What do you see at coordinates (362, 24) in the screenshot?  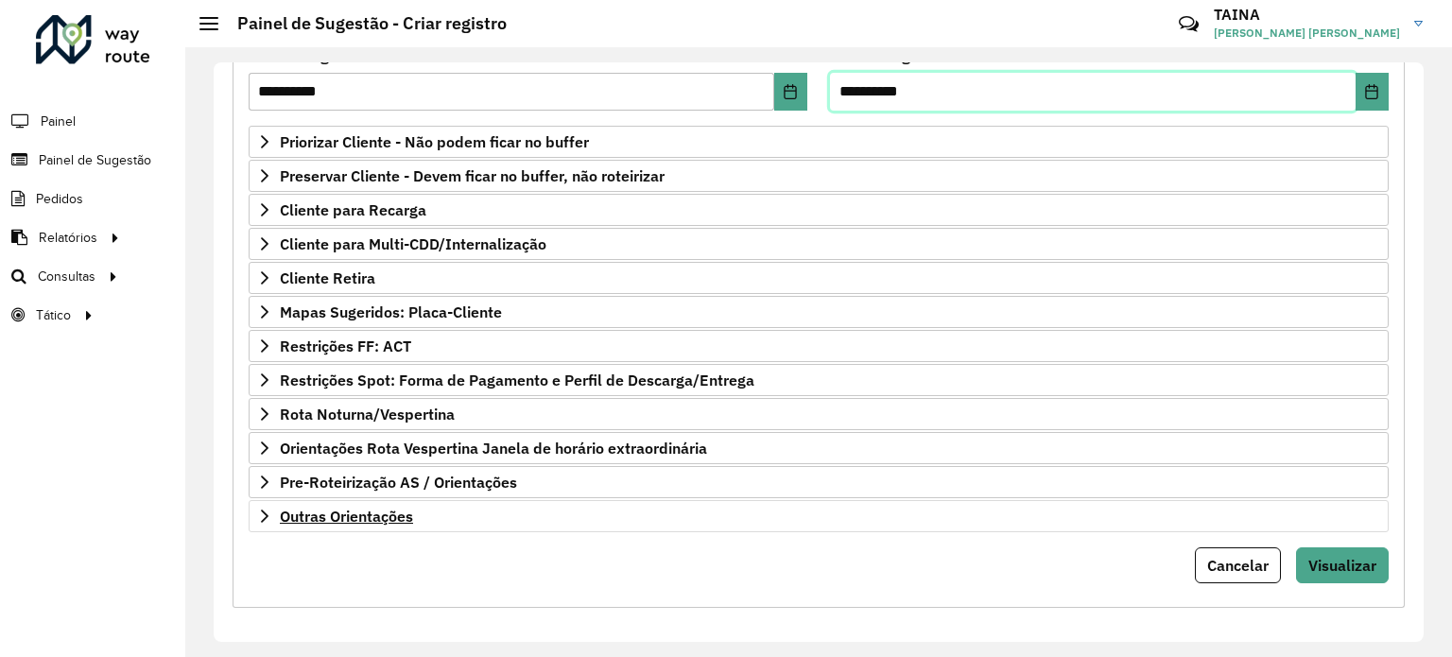 I see `h2: Painel de Sugestão - Criar registro` at bounding box center [362, 24].